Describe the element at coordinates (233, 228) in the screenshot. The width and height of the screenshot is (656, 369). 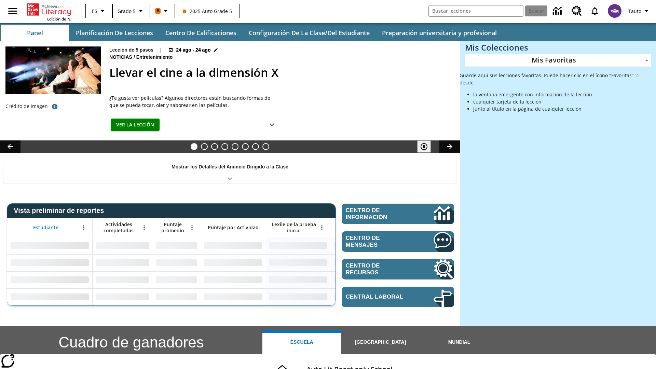
I see `span: Puntaje por Actividad` at that location.